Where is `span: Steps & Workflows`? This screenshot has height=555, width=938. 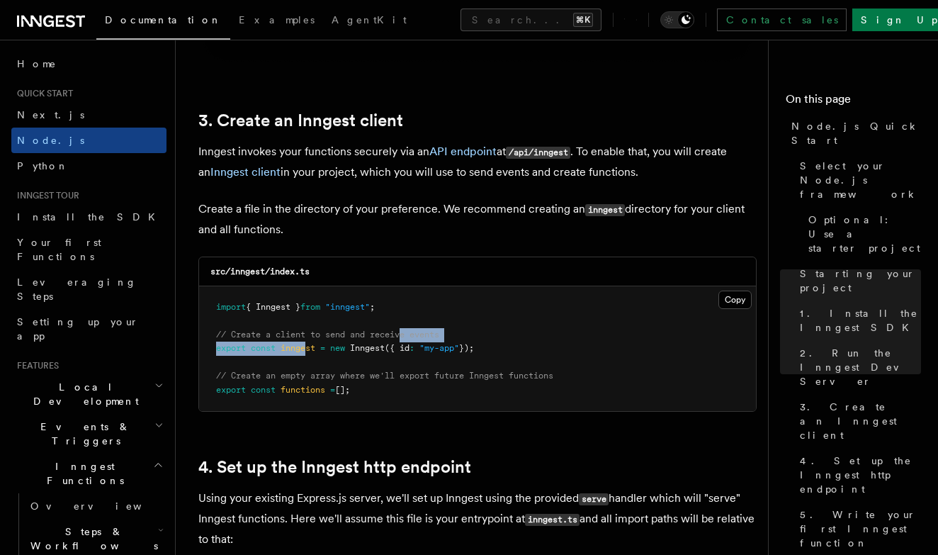 span: Steps & Workflows is located at coordinates (91, 539).